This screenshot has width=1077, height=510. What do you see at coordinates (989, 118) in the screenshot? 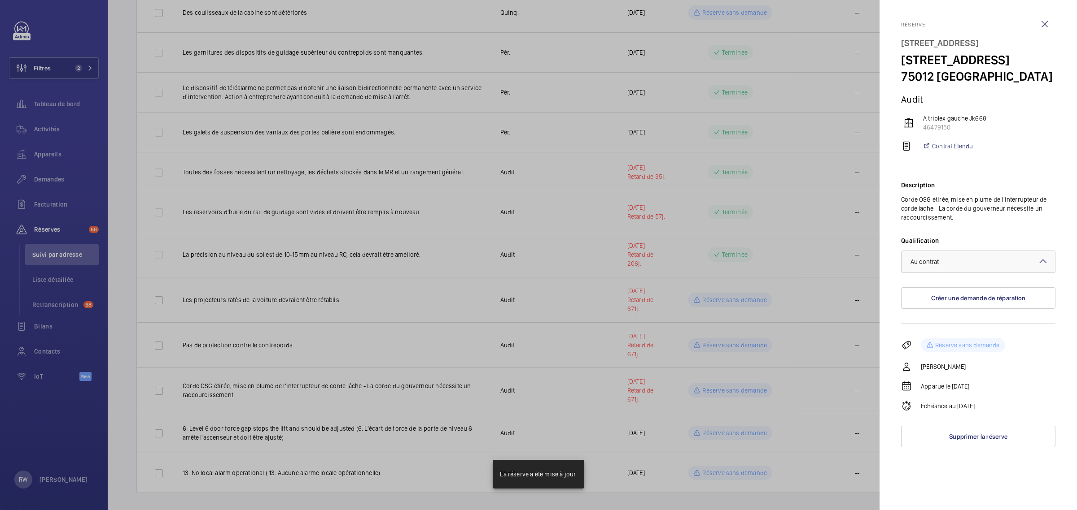
I see `p: A triplex gauche Jk668` at bounding box center [989, 118].